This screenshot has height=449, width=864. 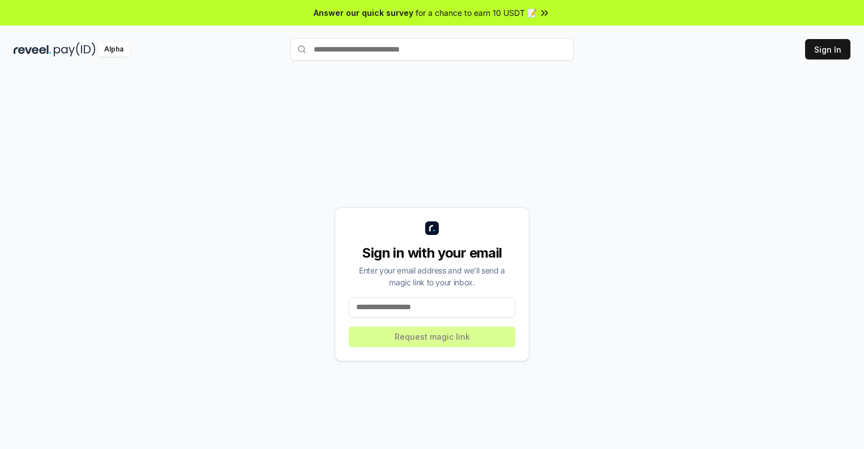 What do you see at coordinates (114, 49) in the screenshot?
I see `div: Alpha` at bounding box center [114, 49].